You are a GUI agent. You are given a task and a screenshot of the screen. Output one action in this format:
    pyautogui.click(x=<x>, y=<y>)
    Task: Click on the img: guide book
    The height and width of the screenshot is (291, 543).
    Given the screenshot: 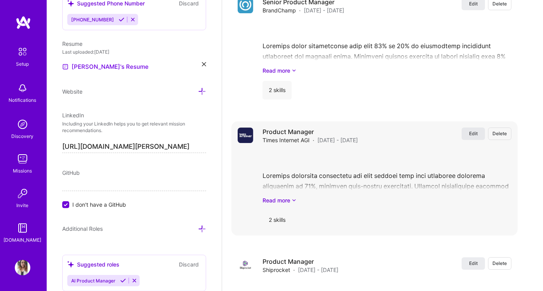 What is the action you would take?
    pyautogui.click(x=23, y=228)
    